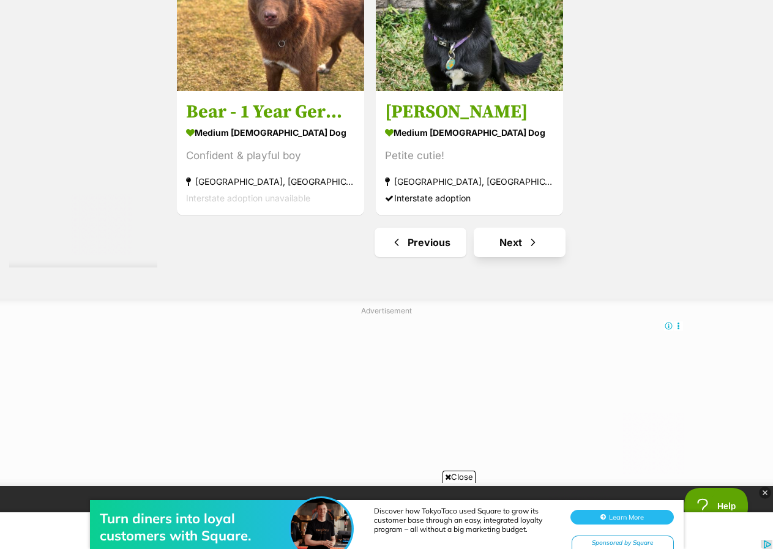 This screenshot has height=549, width=773. I want to click on div: Confident & playful boy, so click(271, 156).